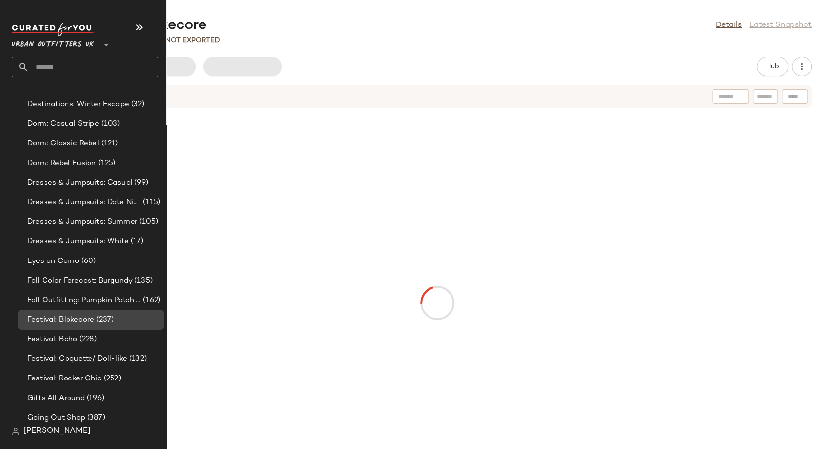  What do you see at coordinates (87, 339) in the screenshot?
I see `span: (228)` at bounding box center [87, 339].